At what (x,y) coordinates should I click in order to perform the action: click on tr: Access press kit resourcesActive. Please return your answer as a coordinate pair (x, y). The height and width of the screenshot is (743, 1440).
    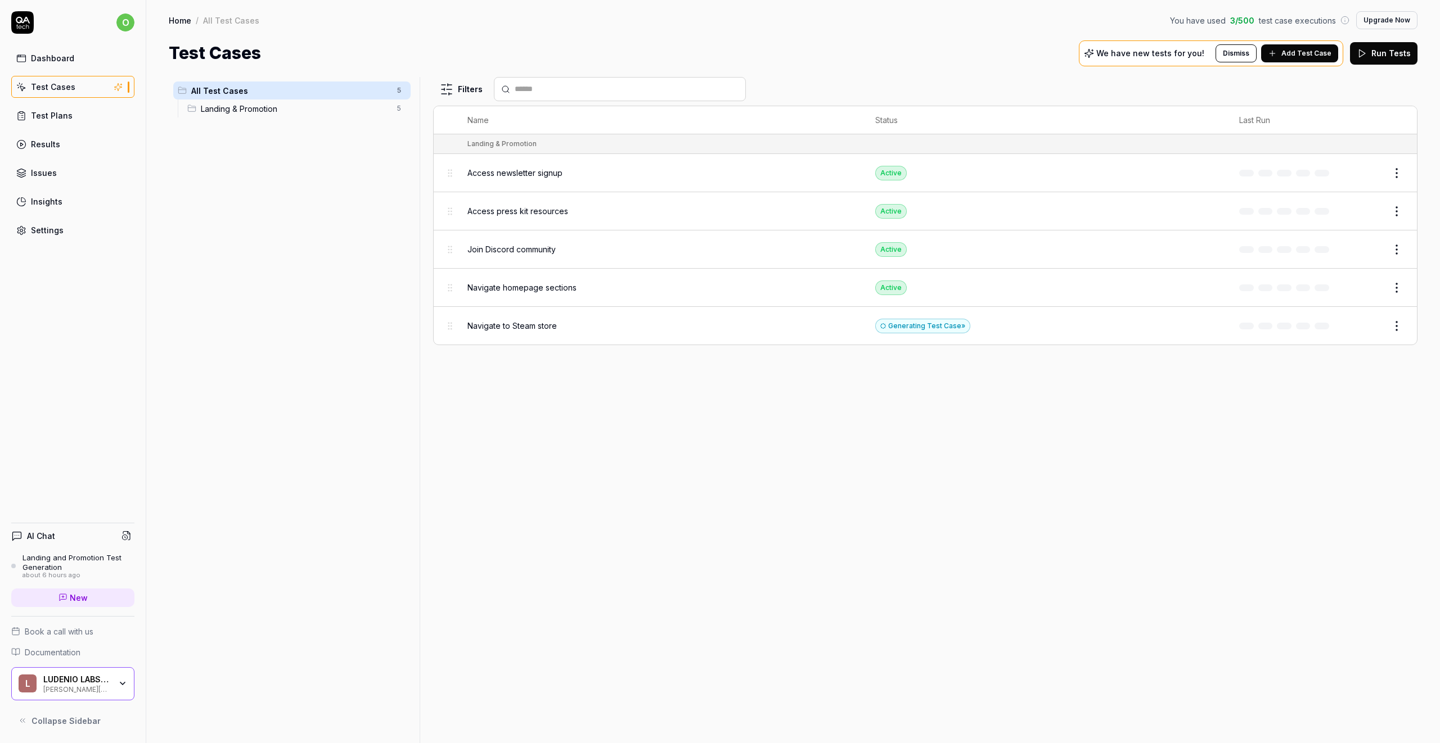
    Looking at the image, I should click on (925, 211).